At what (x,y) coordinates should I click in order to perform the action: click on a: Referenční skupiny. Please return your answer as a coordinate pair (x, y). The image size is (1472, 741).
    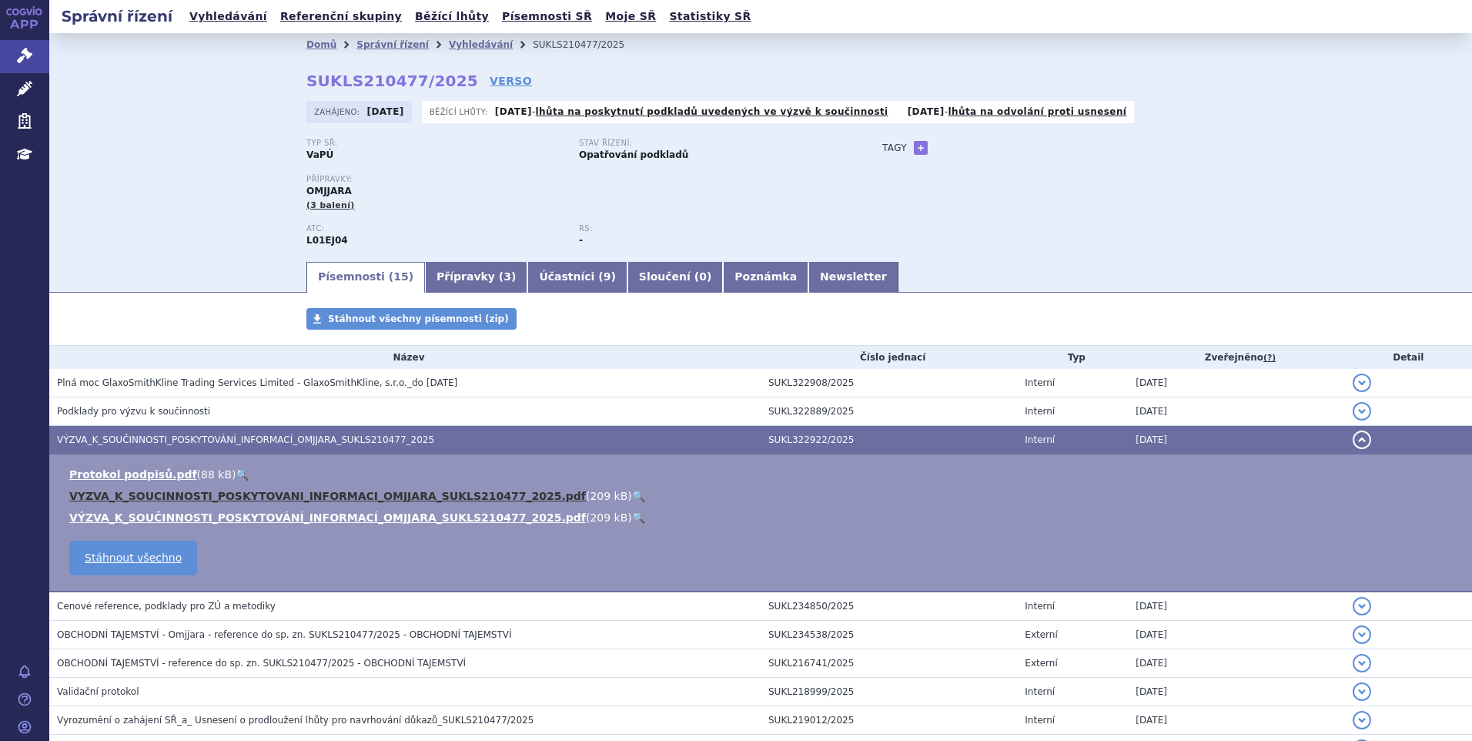
    Looking at the image, I should click on (341, 16).